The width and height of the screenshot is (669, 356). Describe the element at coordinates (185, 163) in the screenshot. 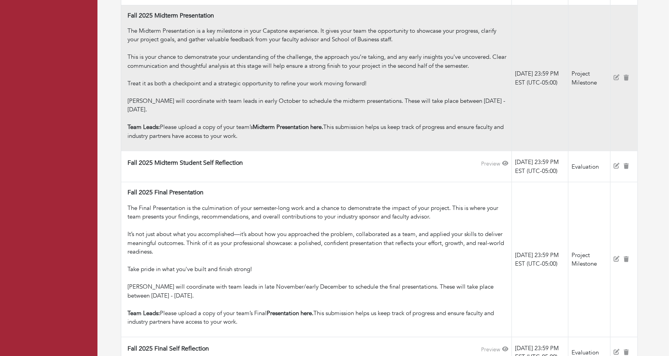

I see `h4: Fall 2025 Midterm Student Self Reflection` at that location.